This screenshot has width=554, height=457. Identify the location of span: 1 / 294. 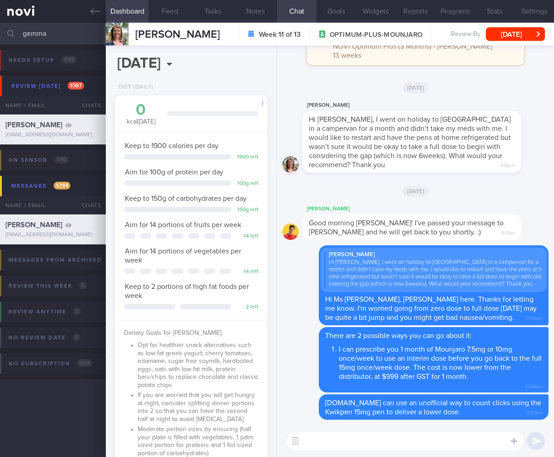
(62, 185).